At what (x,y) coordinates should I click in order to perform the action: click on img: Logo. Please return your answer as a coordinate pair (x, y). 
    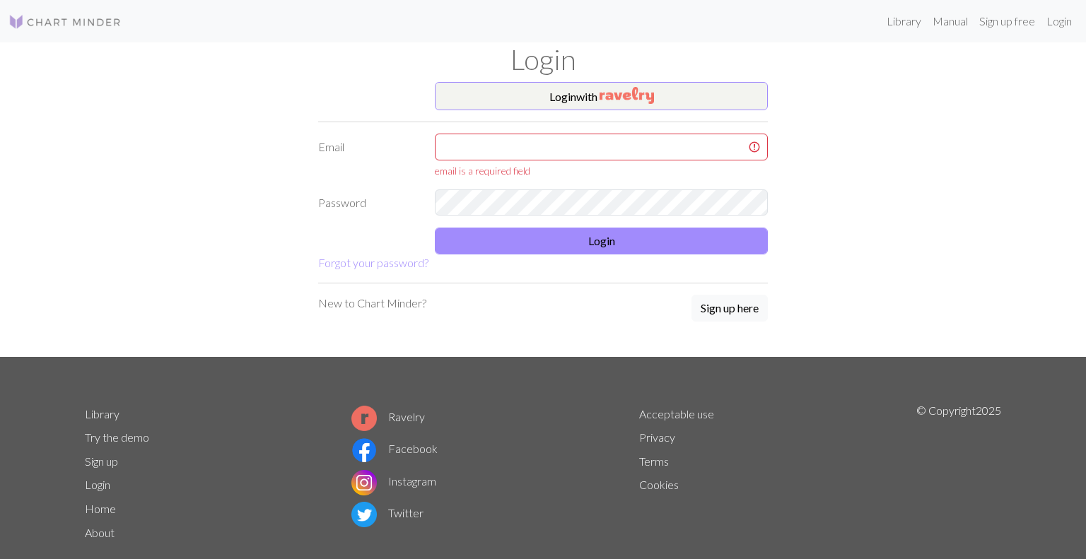
    Looking at the image, I should click on (65, 22).